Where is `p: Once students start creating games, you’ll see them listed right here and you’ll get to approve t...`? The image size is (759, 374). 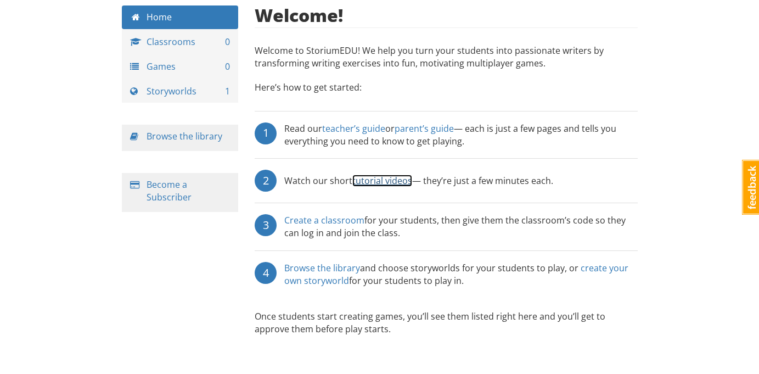 p: Once students start creating games, you’ll see them listed right here and you’ll get to approve t... is located at coordinates (446, 323).